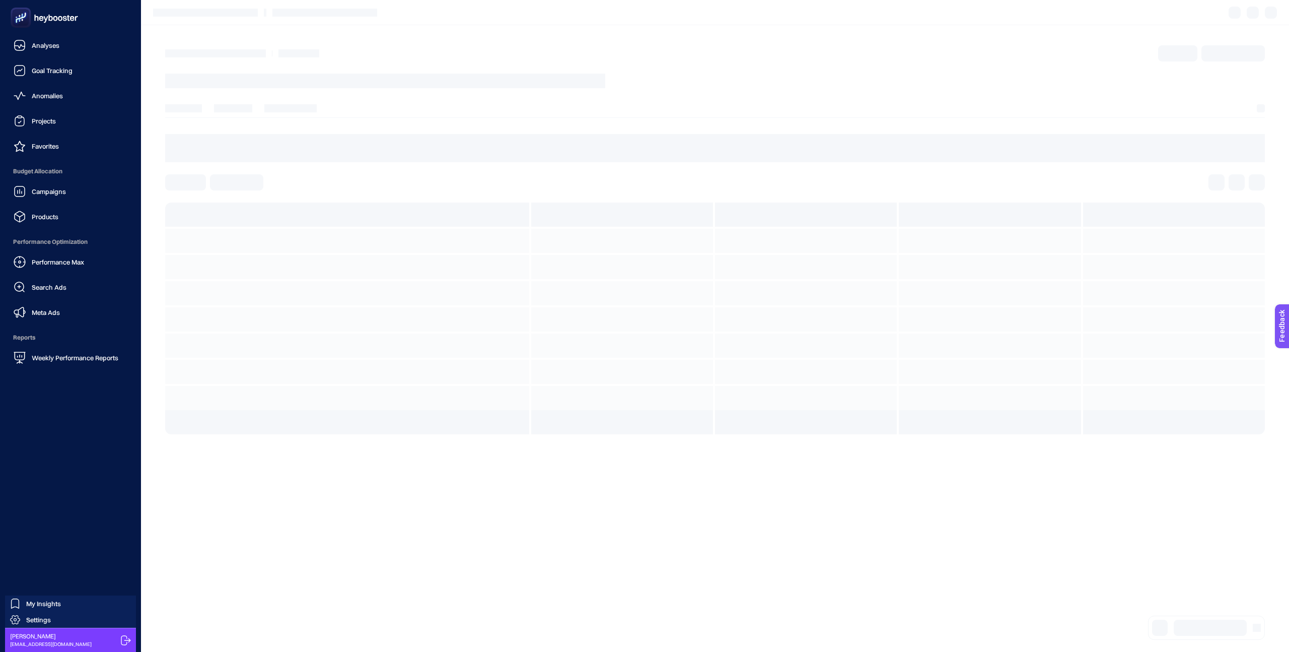  What do you see at coordinates (45, 45) in the screenshot?
I see `span: Analyses` at bounding box center [45, 45].